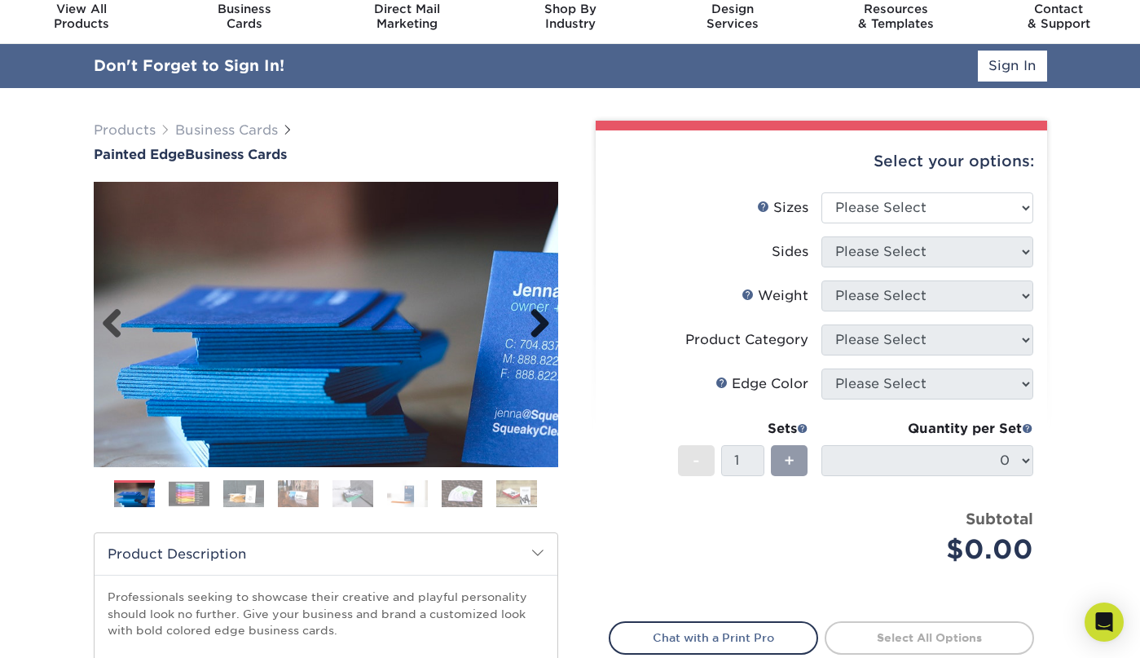  Describe the element at coordinates (1058, 16) in the screenshot. I see `div: & Support` at that location.